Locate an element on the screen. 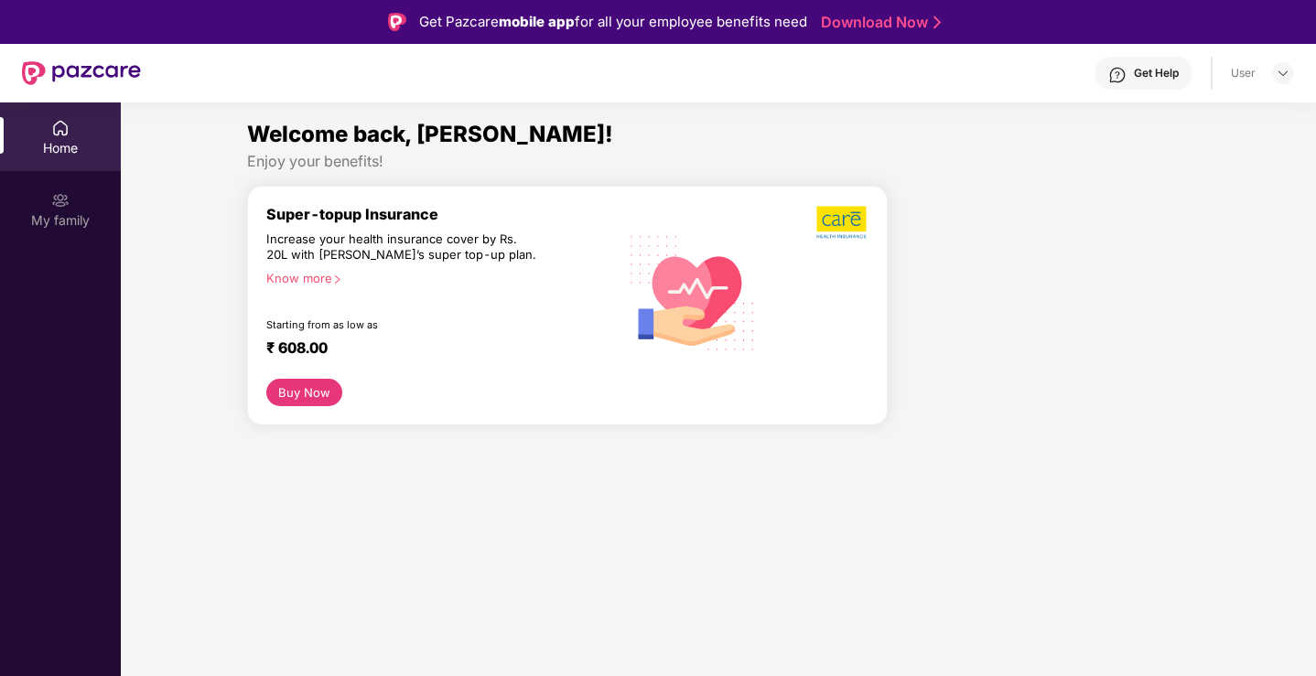 The width and height of the screenshot is (1316, 676). button: Buy Now is located at coordinates (304, 392).